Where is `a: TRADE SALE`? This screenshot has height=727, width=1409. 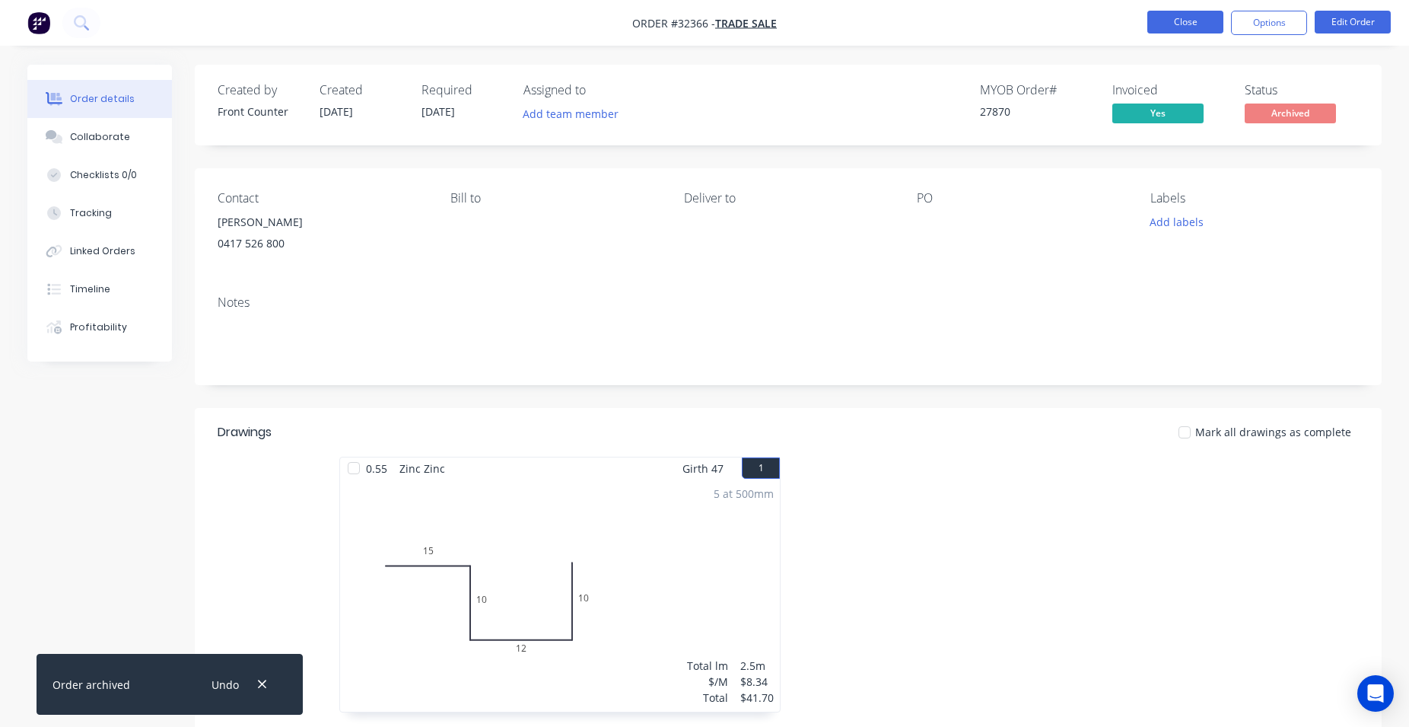
a: TRADE SALE is located at coordinates (746, 23).